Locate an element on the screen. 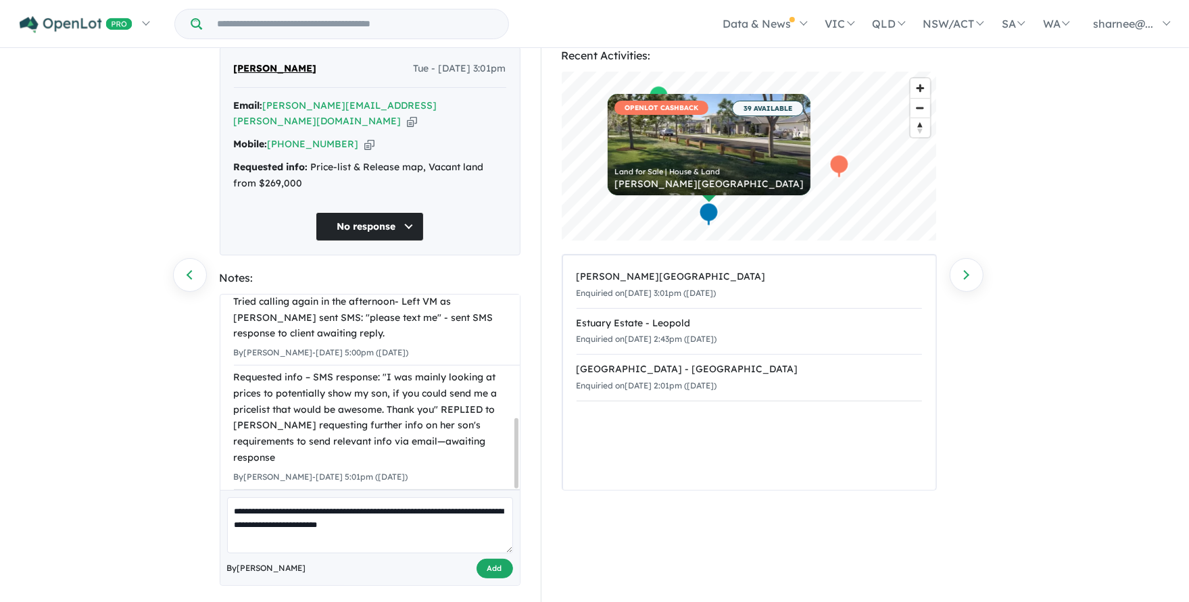 This screenshot has height=602, width=1189. span: 39 AVAILABLE is located at coordinates (768, 108).